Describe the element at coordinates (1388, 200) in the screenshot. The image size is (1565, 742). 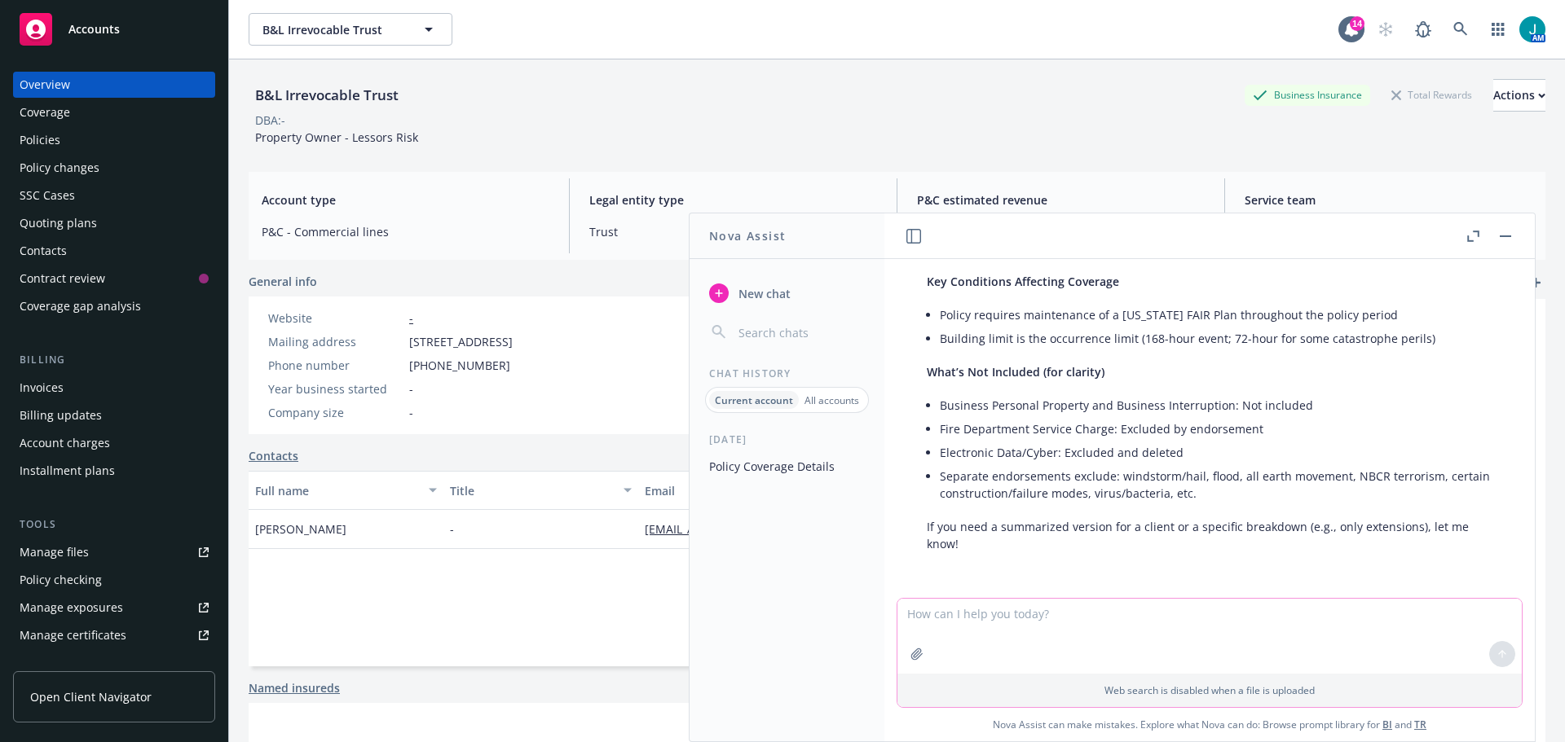
I see `span: Service team` at that location.